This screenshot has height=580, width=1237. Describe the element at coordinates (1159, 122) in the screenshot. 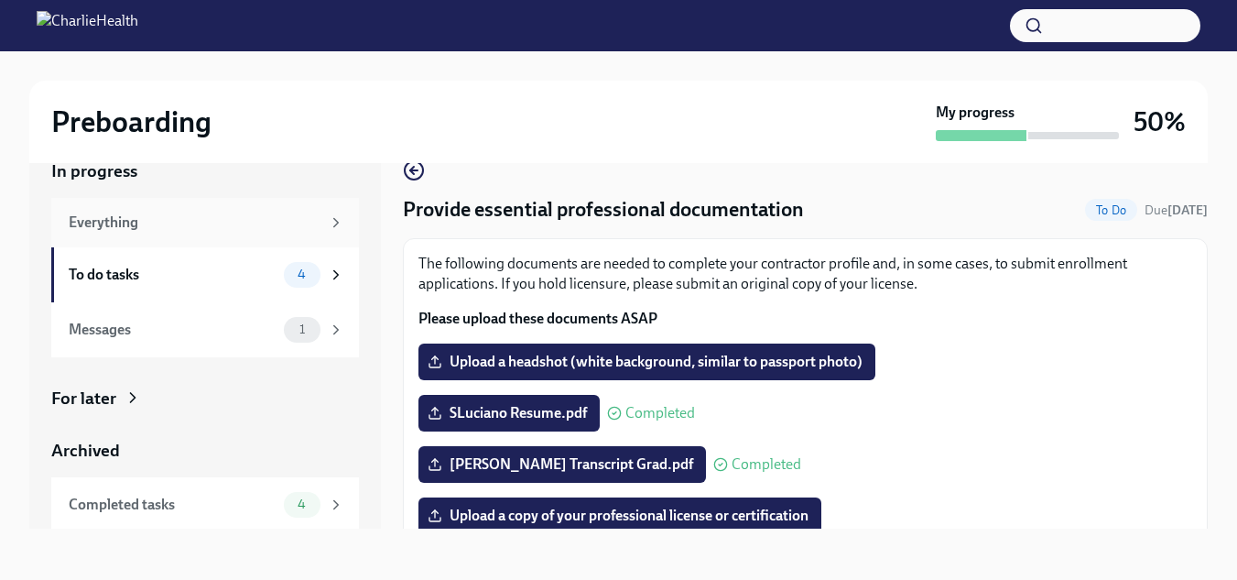

I see `h3: 50%` at that location.